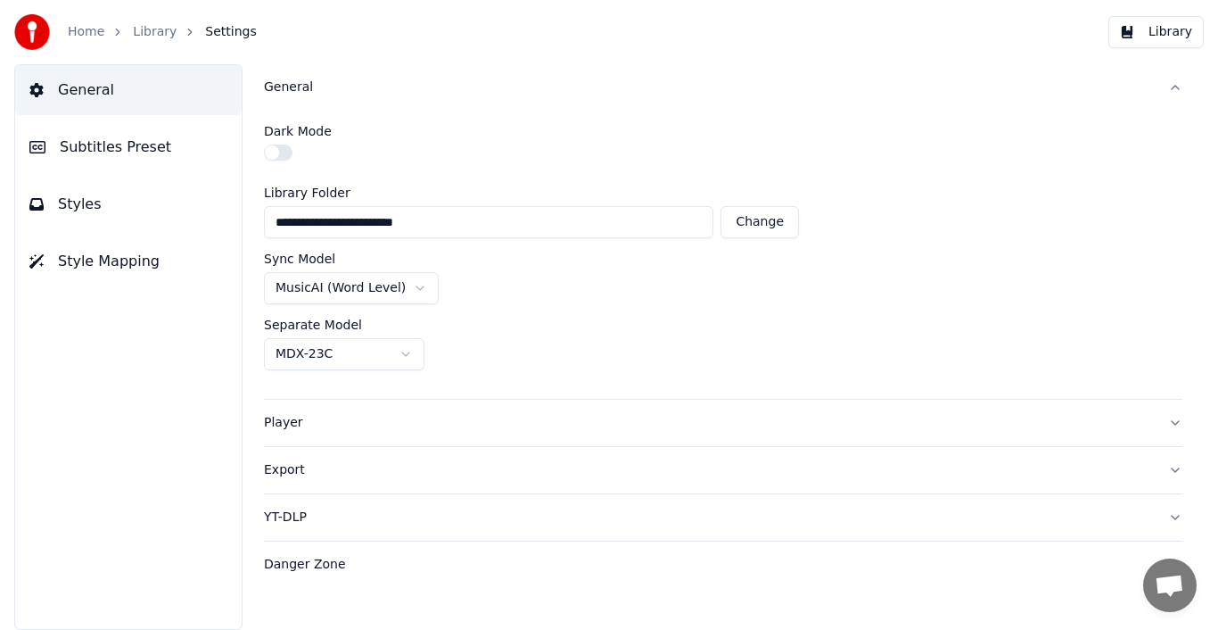 Image resolution: width=1218 pixels, height=630 pixels. What do you see at coordinates (723, 517) in the screenshot?
I see `button: YT-DLP` at bounding box center [723, 517].